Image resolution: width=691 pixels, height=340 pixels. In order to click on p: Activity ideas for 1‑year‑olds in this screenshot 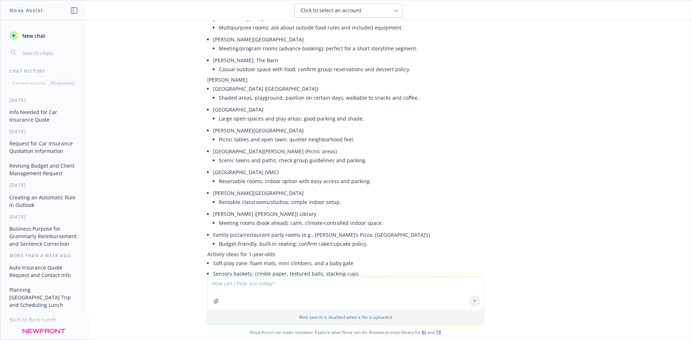, I will do `click(346, 254)`.